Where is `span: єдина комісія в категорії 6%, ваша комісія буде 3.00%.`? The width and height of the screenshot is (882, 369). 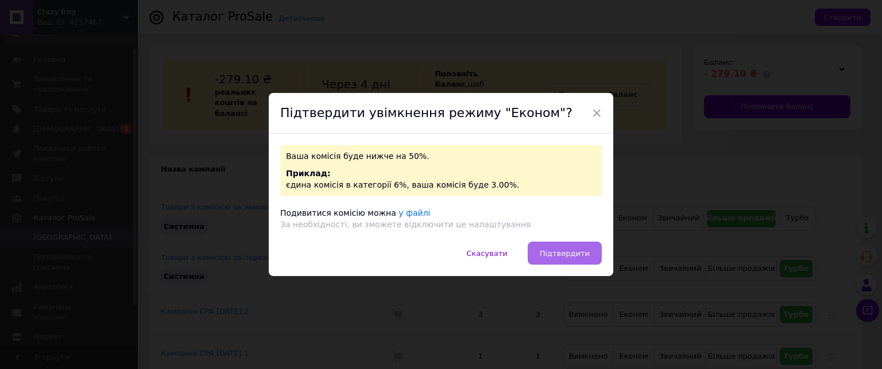 span: єдина комісія в категорії 6%, ваша комісія буде 3.00%. is located at coordinates (402, 185).